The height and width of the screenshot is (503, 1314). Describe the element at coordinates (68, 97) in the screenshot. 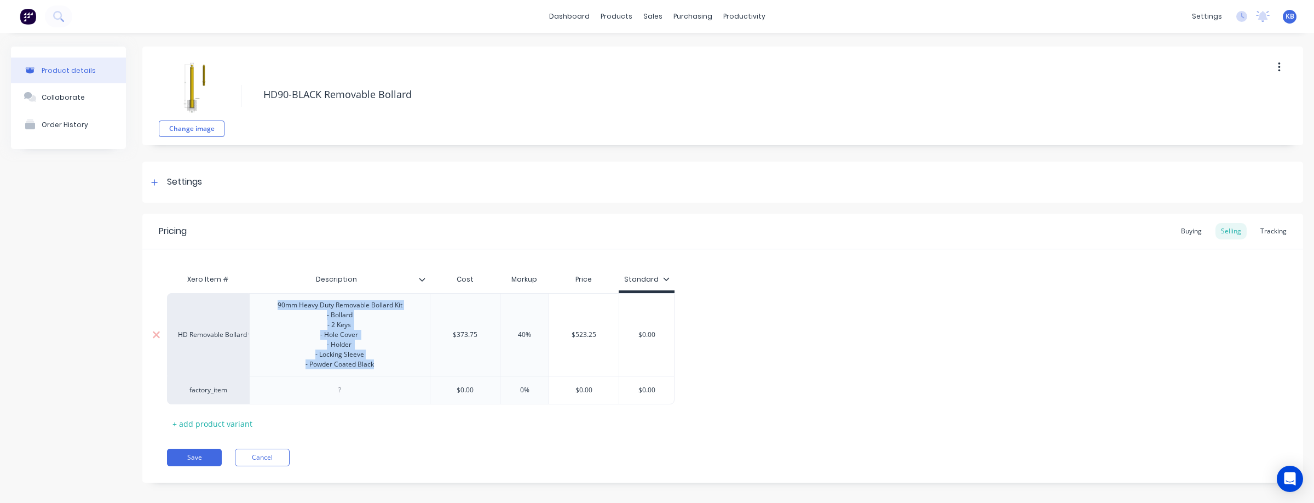

I see `button: Collaborate` at that location.